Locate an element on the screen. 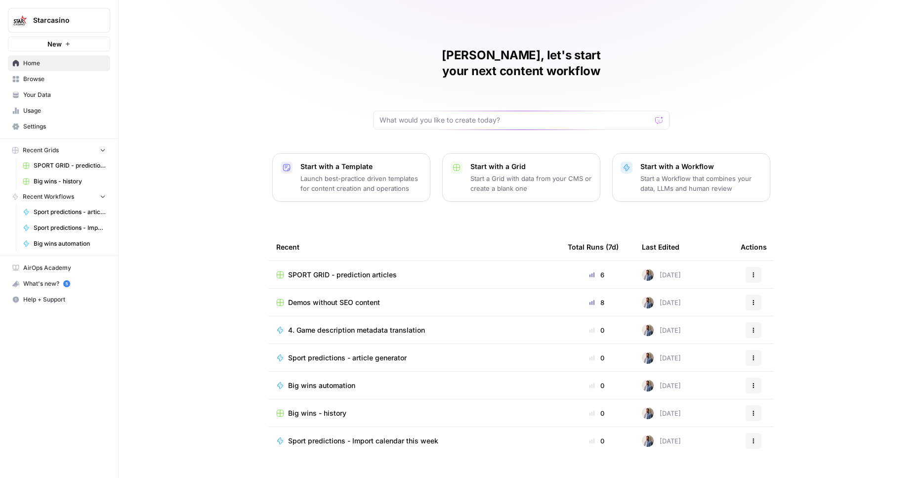 Image resolution: width=924 pixels, height=478 pixels. a: 5 is located at coordinates (67, 284).